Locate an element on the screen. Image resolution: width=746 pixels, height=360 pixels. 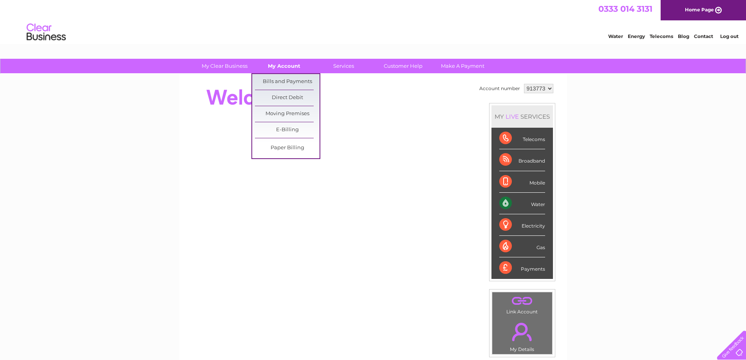
a: E-Billing is located at coordinates (287, 130).